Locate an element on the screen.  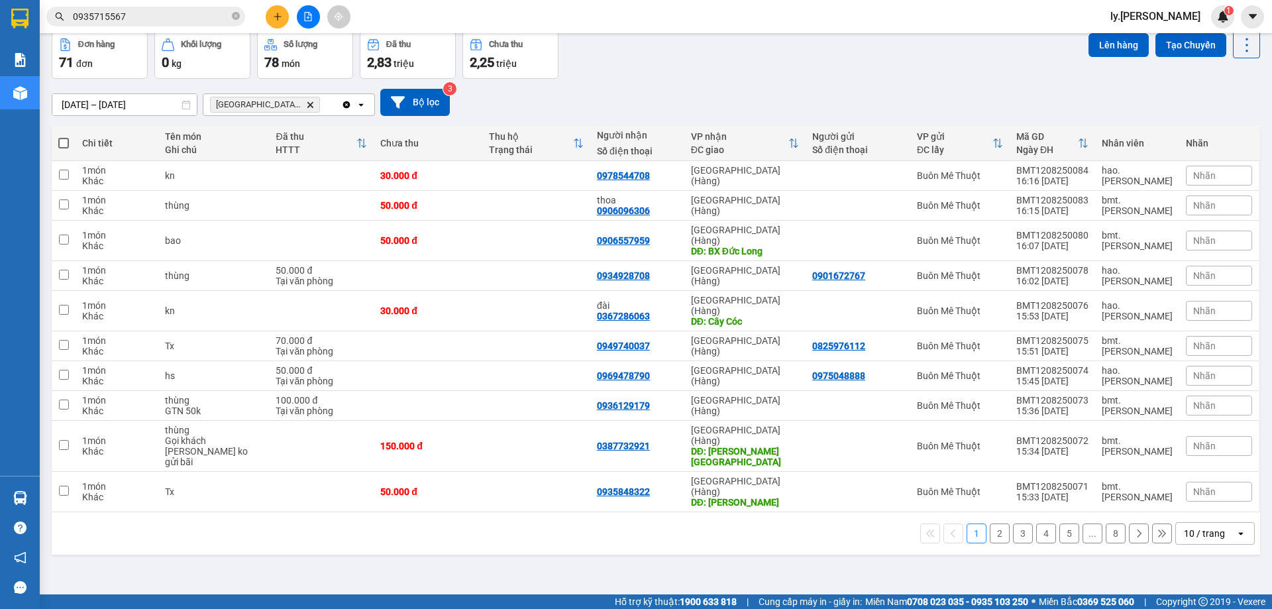
div: BMT1208250073 is located at coordinates (1052, 400).